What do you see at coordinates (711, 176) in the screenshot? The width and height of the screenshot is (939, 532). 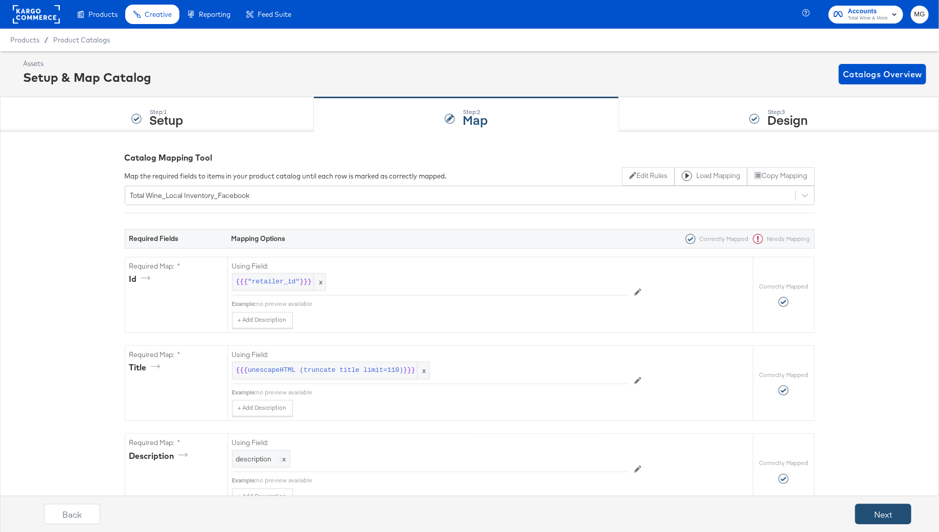 I see `button: Load Mapping` at bounding box center [711, 176].